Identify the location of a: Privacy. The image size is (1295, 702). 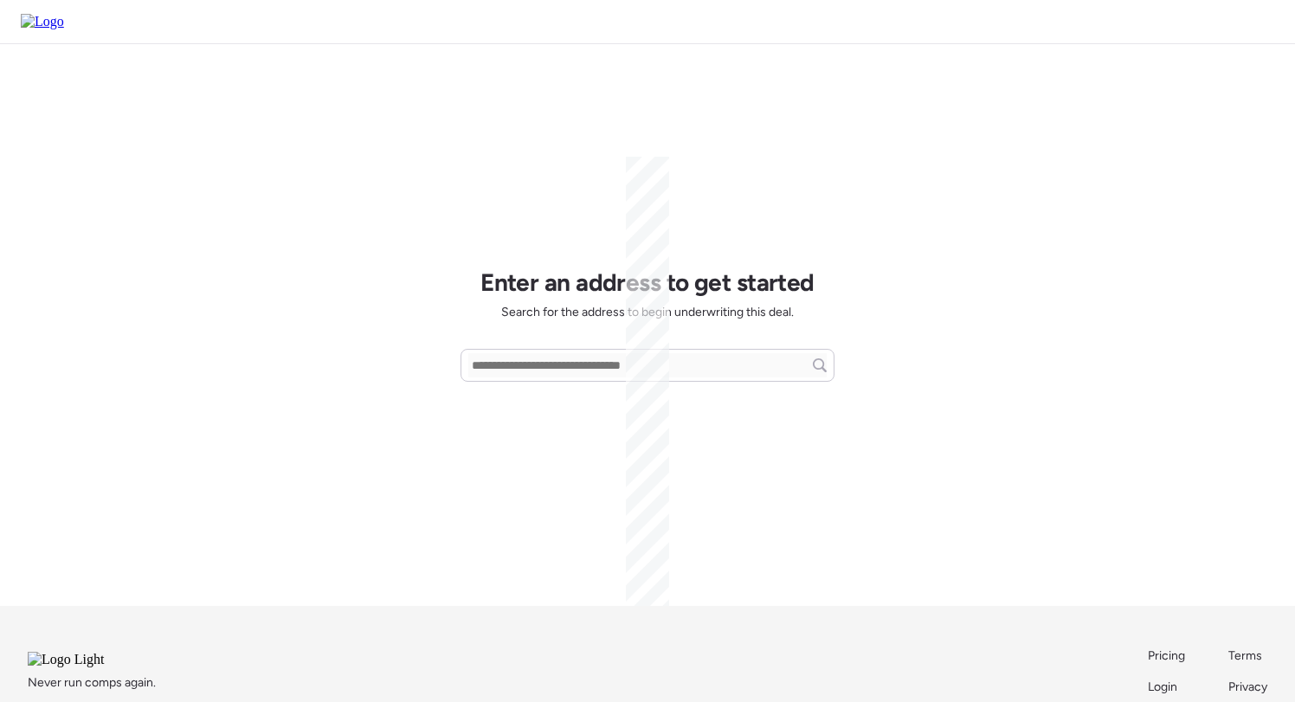
(1248, 687).